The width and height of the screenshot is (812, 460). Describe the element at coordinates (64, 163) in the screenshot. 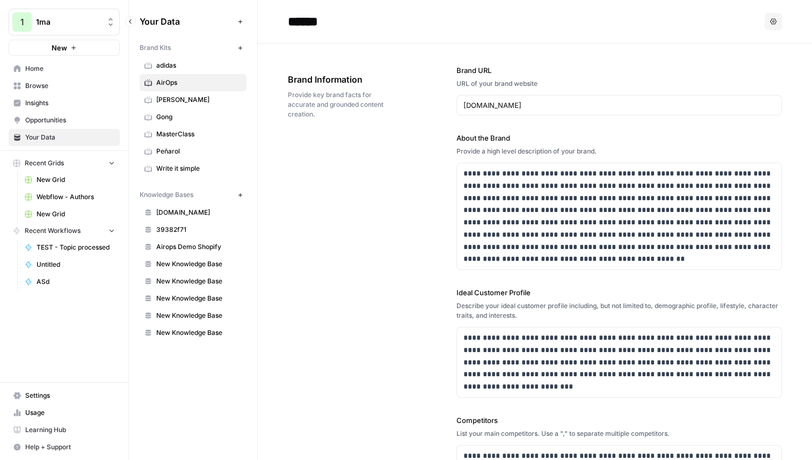

I see `button: Recent Grids` at that location.